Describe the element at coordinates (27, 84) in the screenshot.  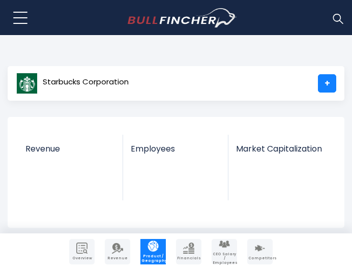
I see `img: SBUX logo` at that location.